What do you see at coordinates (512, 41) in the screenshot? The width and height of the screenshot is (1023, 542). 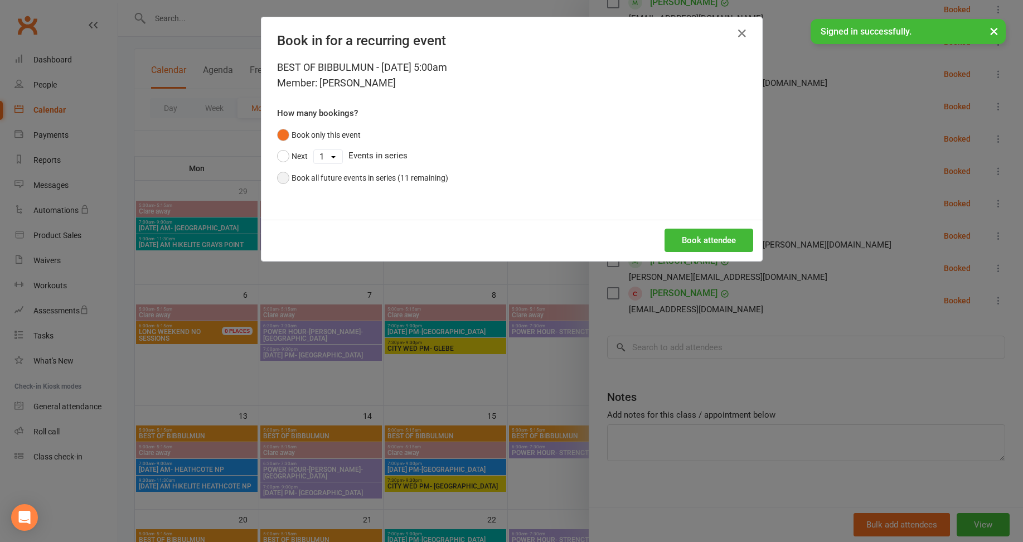 I see `h4: Book in for a recurring event` at bounding box center [512, 41].